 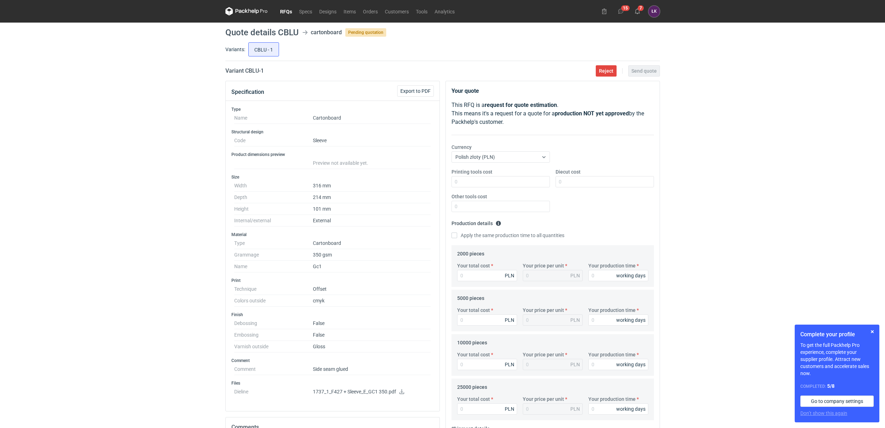 I want to click on dt: Colors outside, so click(x=274, y=301).